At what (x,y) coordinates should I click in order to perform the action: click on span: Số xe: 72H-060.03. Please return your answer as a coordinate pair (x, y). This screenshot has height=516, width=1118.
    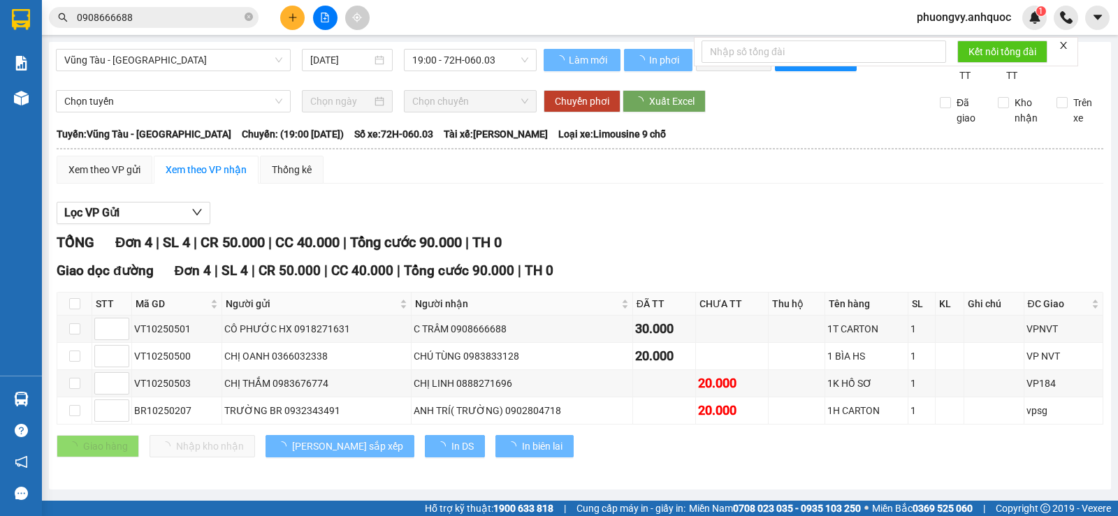
    Looking at the image, I should click on (393, 134).